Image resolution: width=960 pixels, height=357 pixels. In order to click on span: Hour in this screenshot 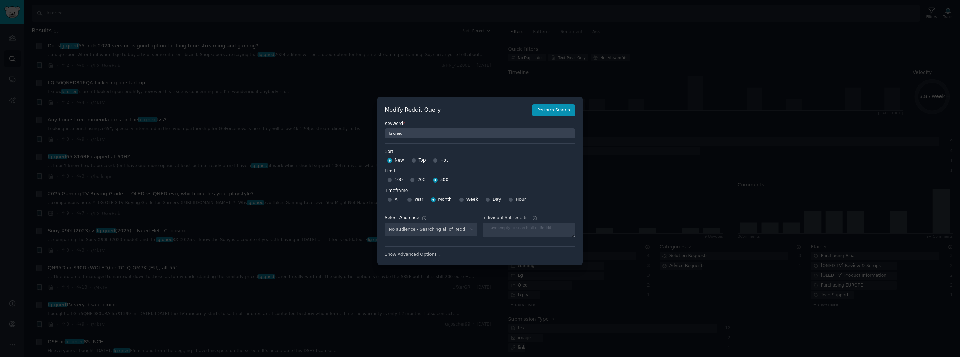, I will do `click(521, 200)`.